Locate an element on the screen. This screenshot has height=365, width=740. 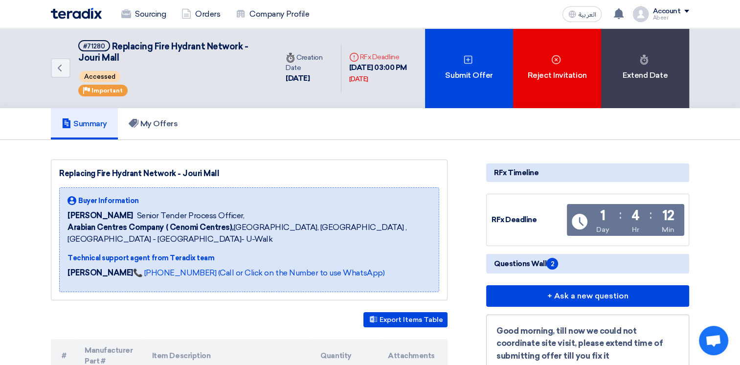
div: Day is located at coordinates (603, 229).